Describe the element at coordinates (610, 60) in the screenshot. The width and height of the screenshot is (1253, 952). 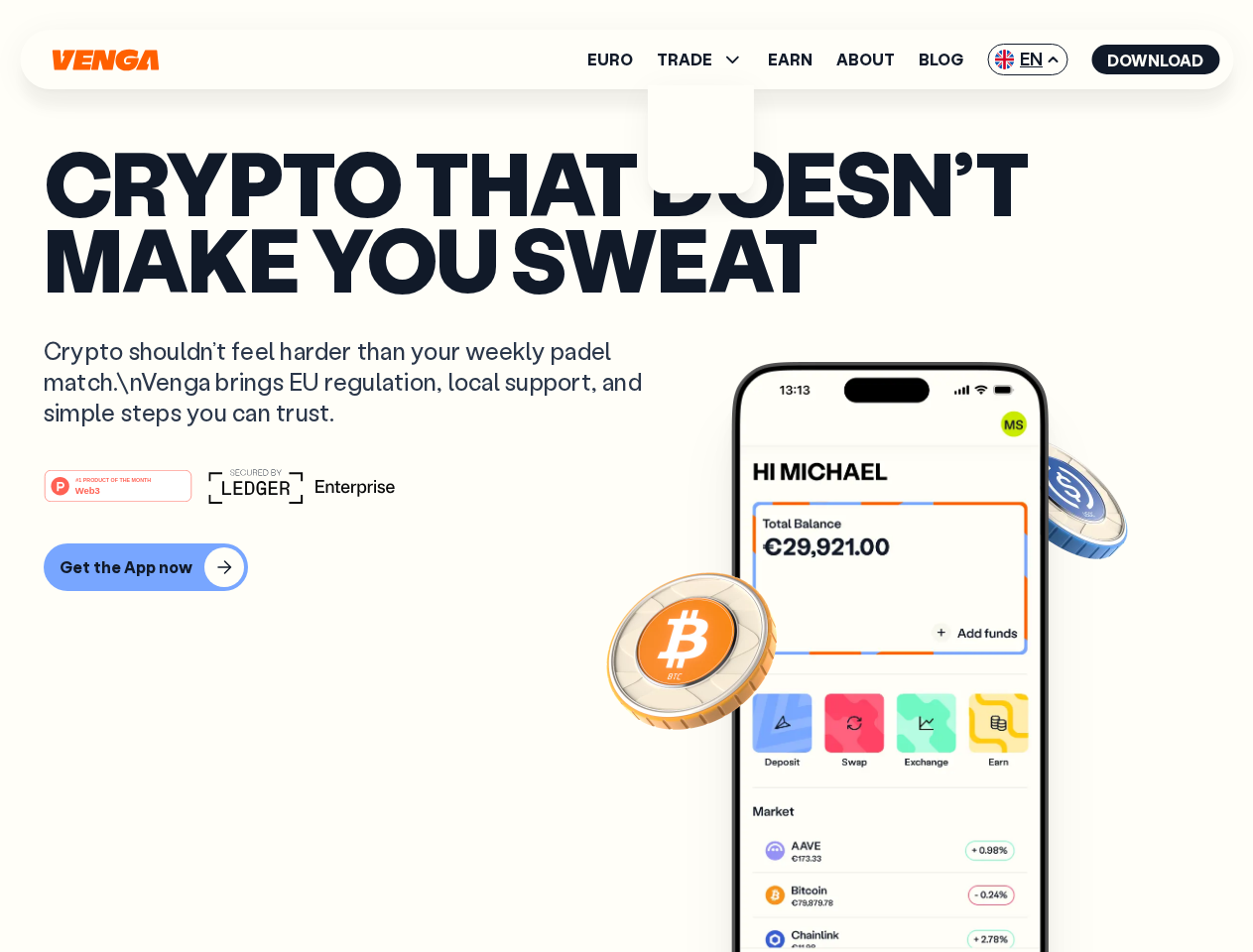
I see `a: Euro` at that location.